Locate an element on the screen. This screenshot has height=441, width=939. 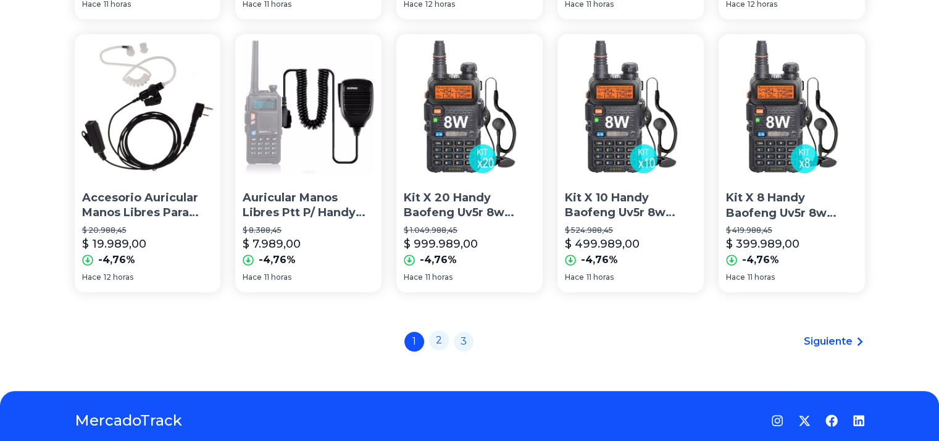
a: Twitter is located at coordinates (805, 421).